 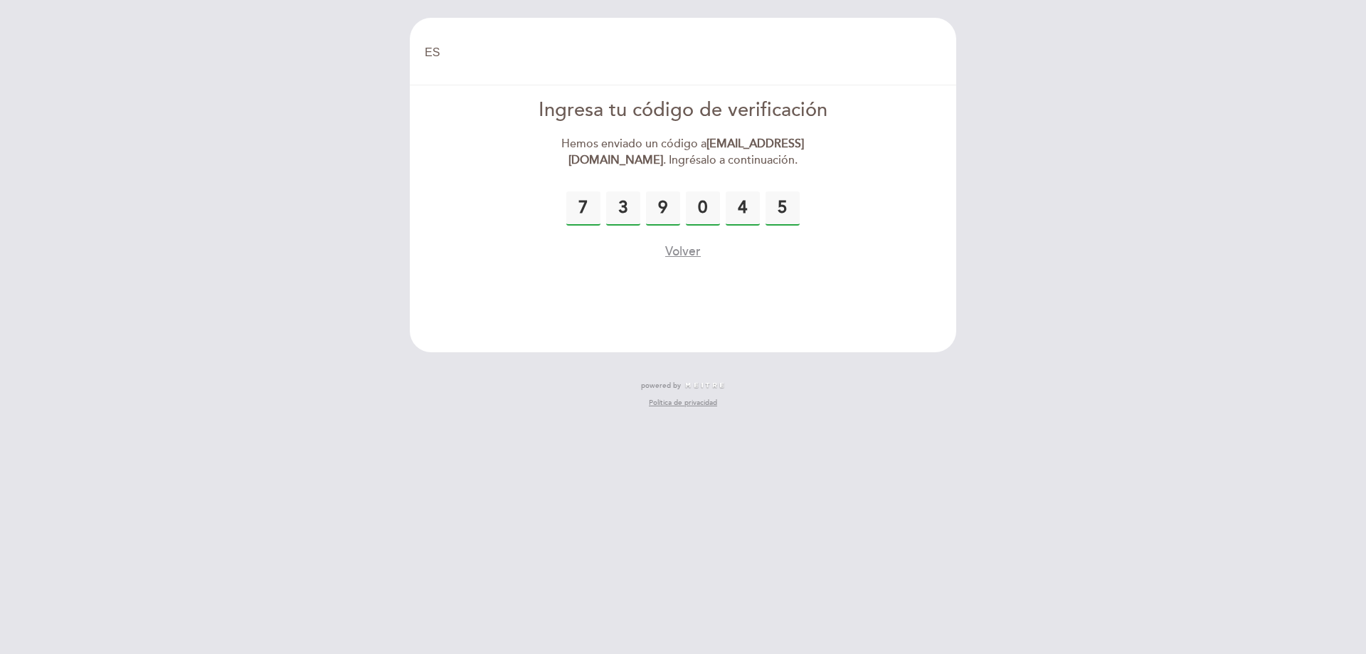 What do you see at coordinates (683, 403) in the screenshot?
I see `a: Política de privacidad` at bounding box center [683, 403].